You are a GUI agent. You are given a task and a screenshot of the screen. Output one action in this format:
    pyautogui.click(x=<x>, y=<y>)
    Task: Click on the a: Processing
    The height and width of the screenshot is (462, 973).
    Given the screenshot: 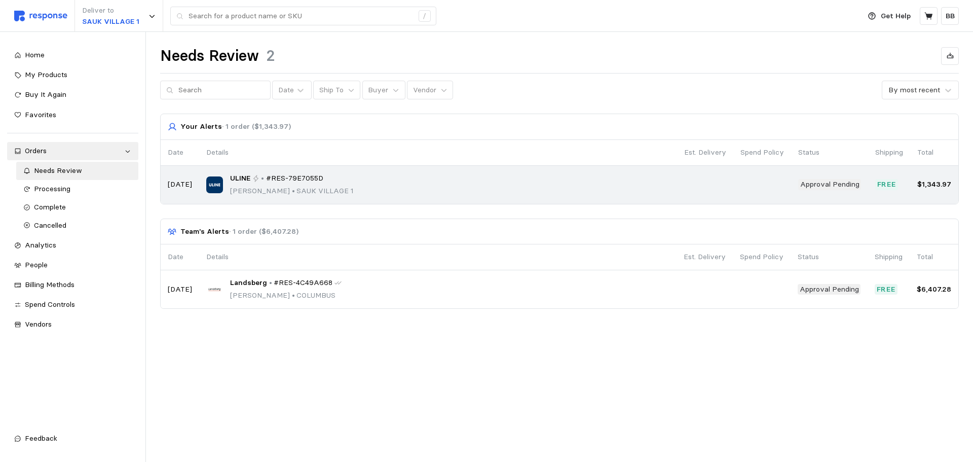 What is the action you would take?
    pyautogui.click(x=78, y=189)
    